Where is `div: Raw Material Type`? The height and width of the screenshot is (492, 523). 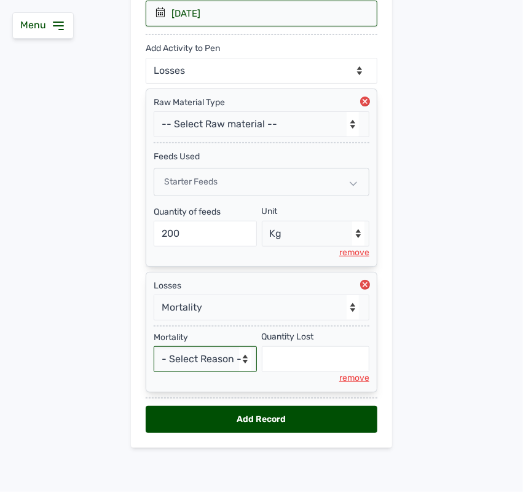 div: Raw Material Type is located at coordinates (261, 103).